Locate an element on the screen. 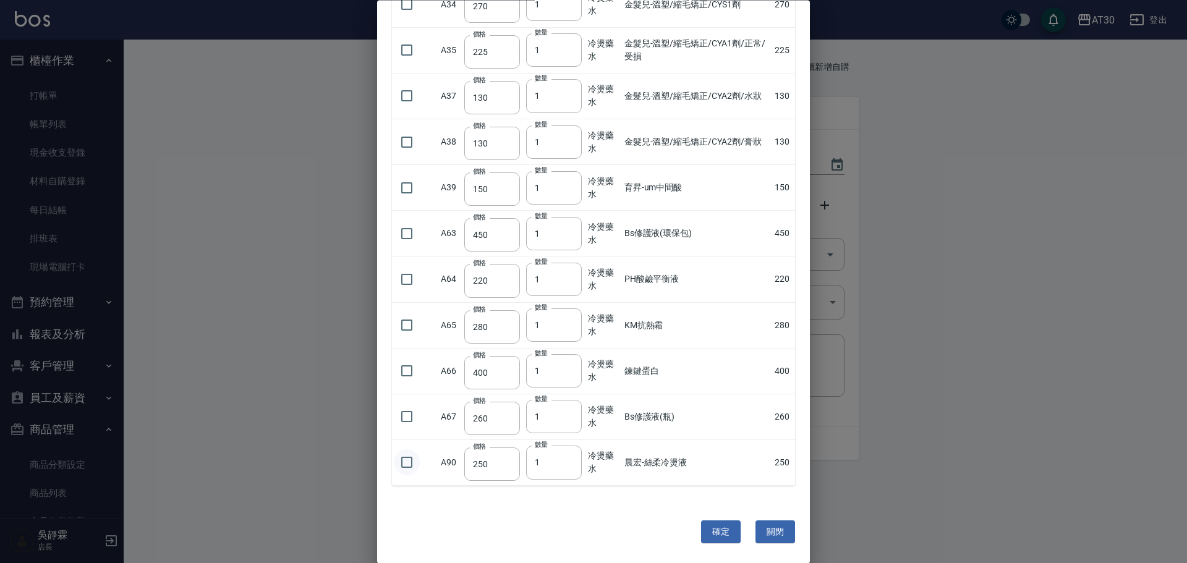  td: 金髮兒-溫塑/縮毛矯正/CYA1劑/正常/受損 is located at coordinates (696, 51).